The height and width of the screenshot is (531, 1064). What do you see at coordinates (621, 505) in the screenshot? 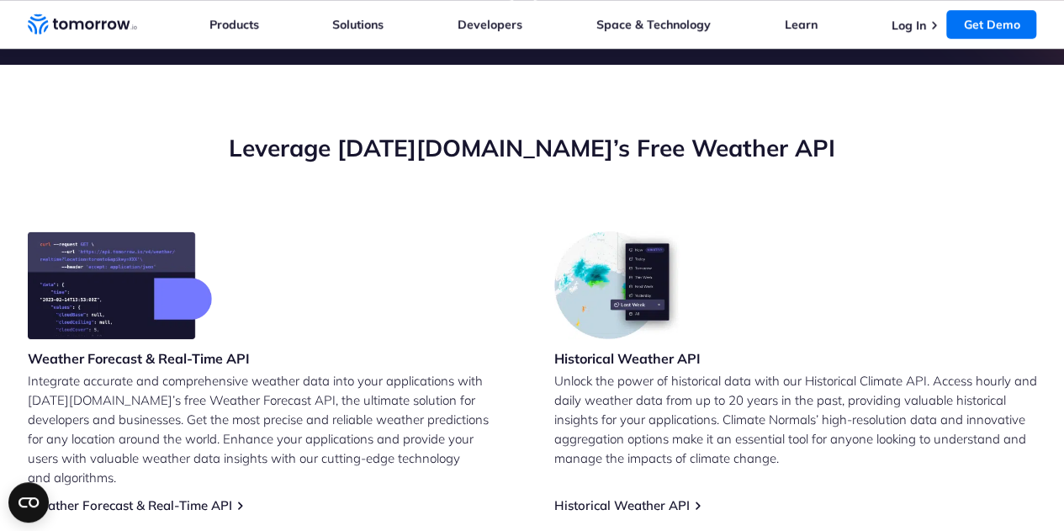
I see `a: Historical Weather API` at bounding box center [621, 505].